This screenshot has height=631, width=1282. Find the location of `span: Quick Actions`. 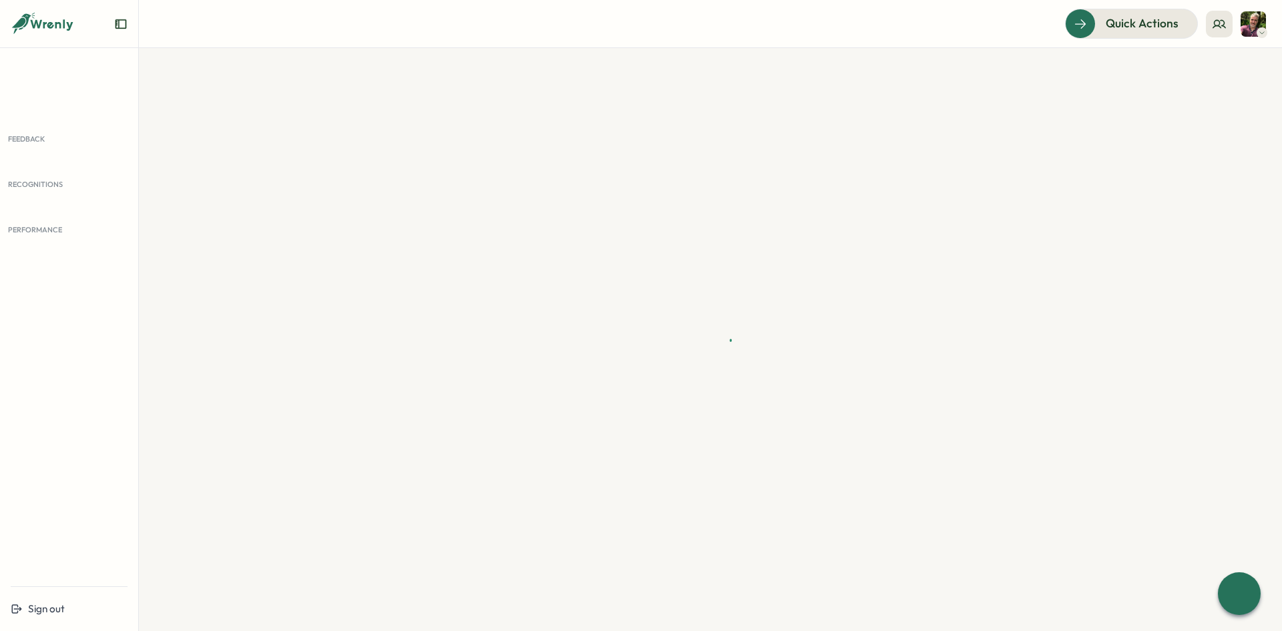

span: Quick Actions is located at coordinates (1141, 23).